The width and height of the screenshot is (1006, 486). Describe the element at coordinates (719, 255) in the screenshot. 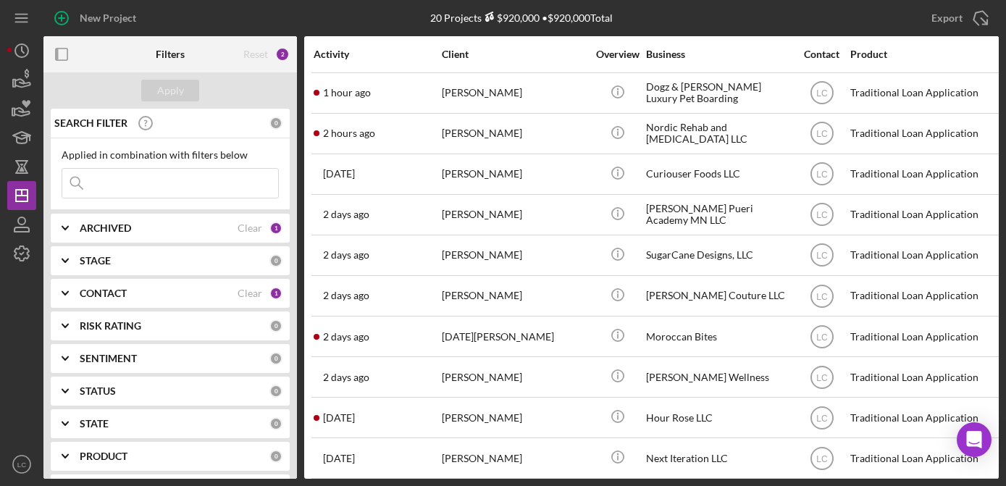

I see `div: SugarCane Designs, LLC` at that location.